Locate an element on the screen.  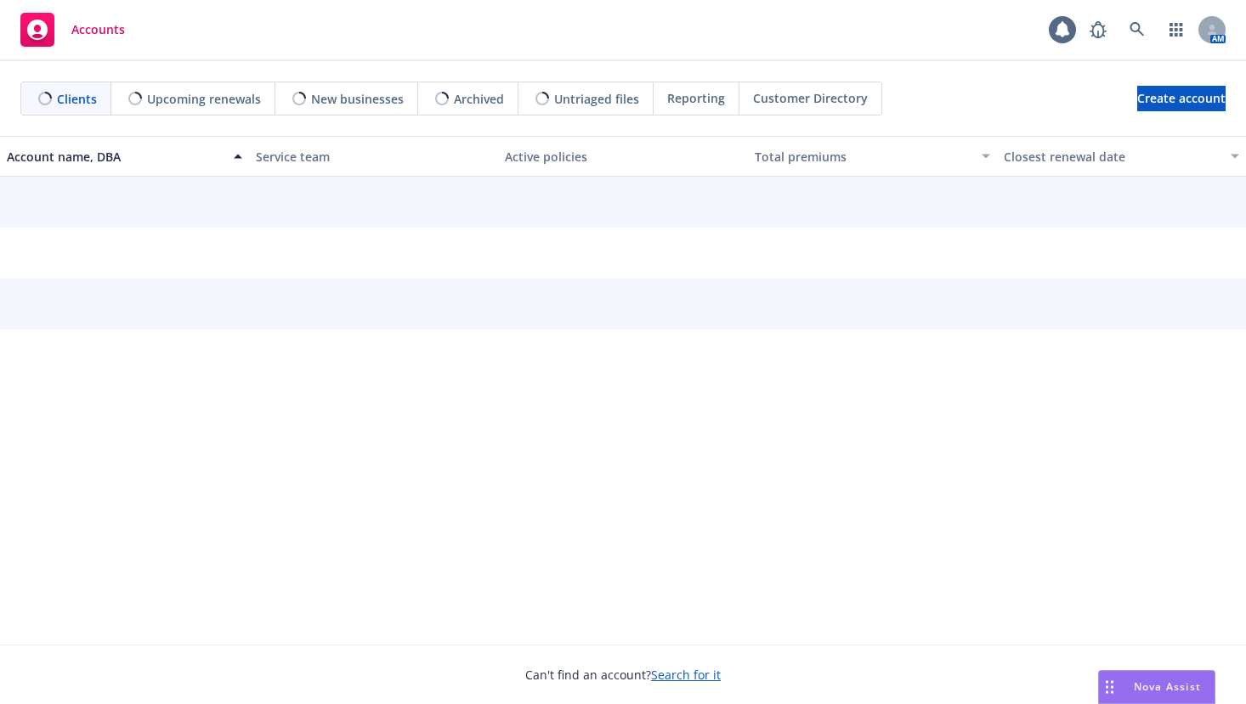
div: Total premiums is located at coordinates (862, 156).